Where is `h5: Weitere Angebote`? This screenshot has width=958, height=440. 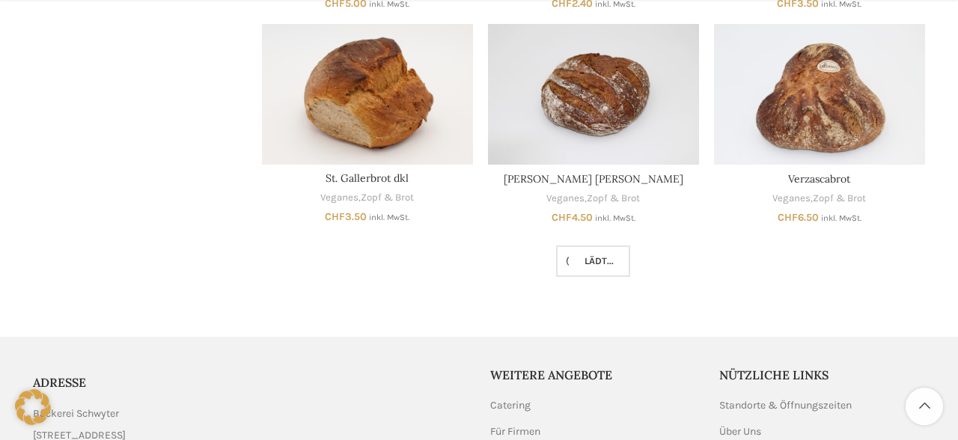 h5: Weitere Angebote is located at coordinates (594, 375).